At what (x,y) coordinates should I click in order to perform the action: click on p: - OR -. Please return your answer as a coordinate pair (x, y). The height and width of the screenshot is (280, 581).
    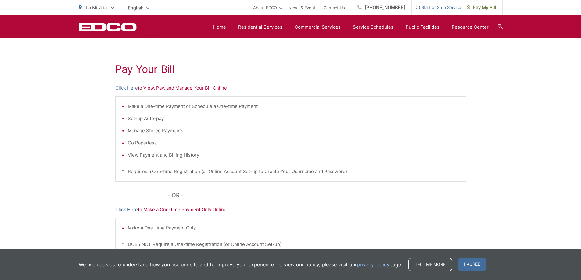
    Looking at the image, I should click on (317, 196).